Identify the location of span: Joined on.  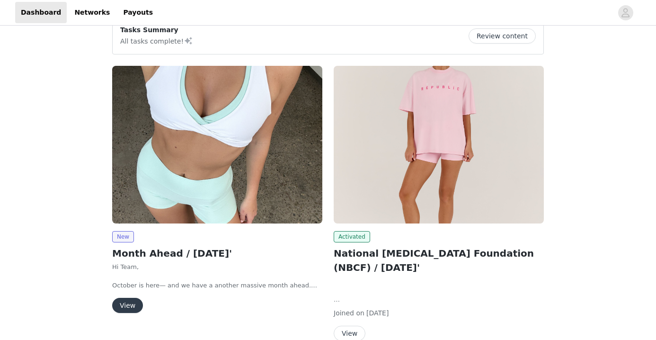
(349, 313).